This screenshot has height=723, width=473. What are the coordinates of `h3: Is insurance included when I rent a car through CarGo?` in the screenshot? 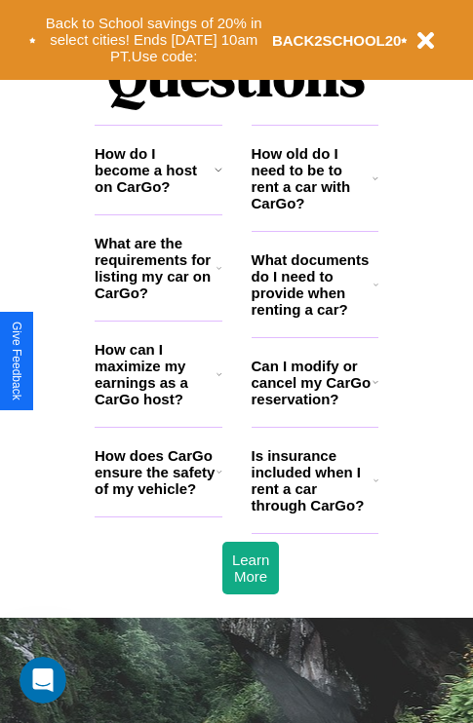 It's located at (312, 481).